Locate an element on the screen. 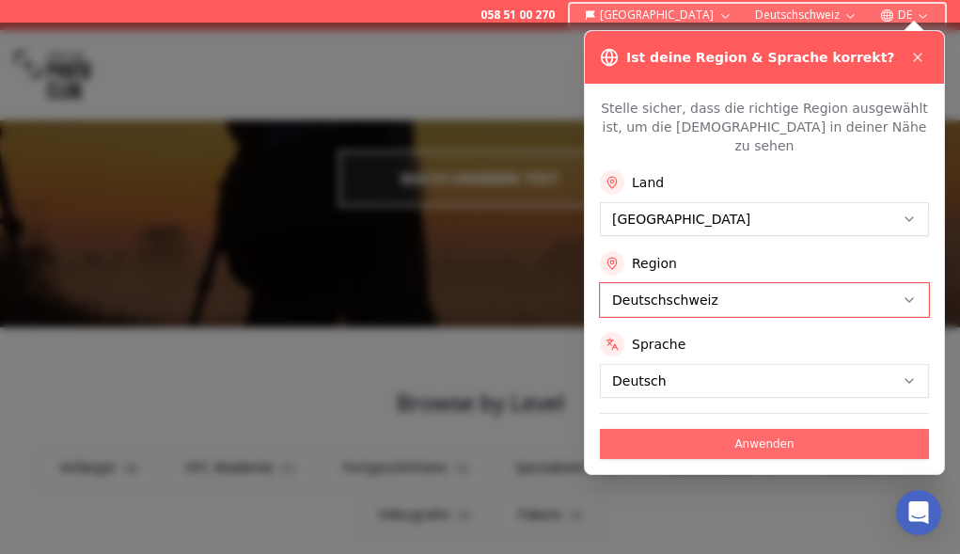 The height and width of the screenshot is (554, 960). button: DE is located at coordinates (904, 15).